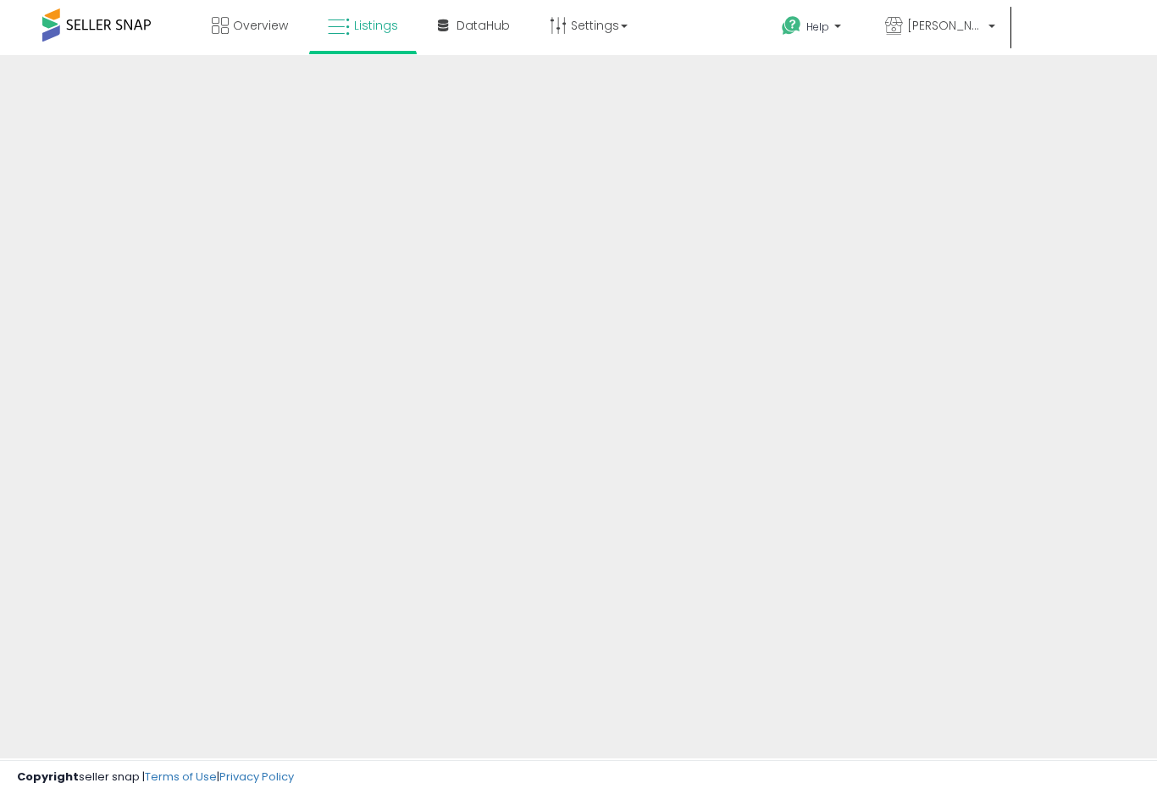 The image size is (1157, 794). Describe the element at coordinates (376, 25) in the screenshot. I see `span: Listings` at that location.